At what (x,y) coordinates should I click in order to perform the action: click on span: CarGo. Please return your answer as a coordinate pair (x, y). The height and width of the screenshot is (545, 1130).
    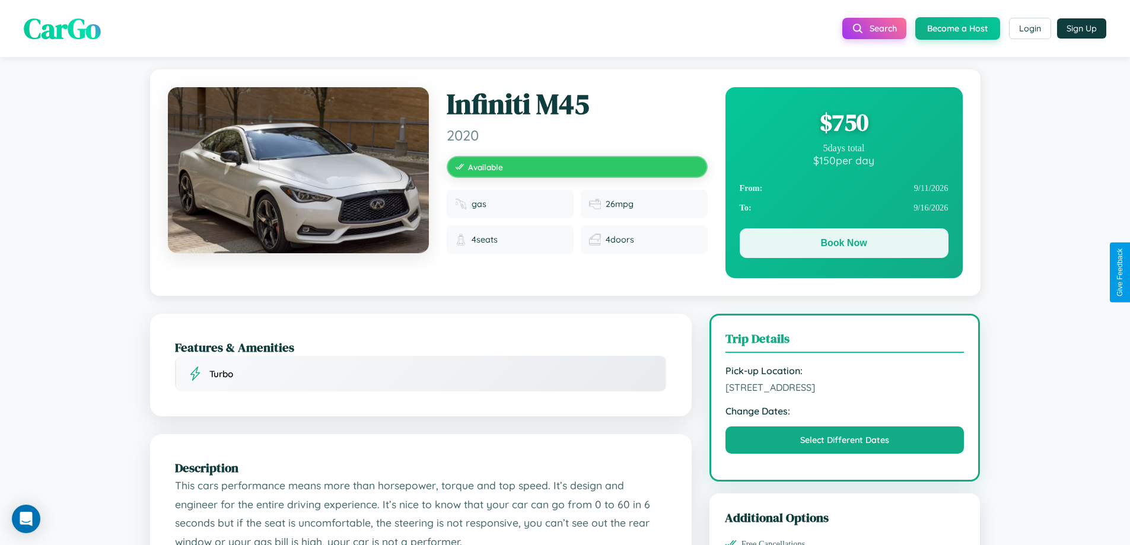
    Looking at the image, I should click on (62, 28).